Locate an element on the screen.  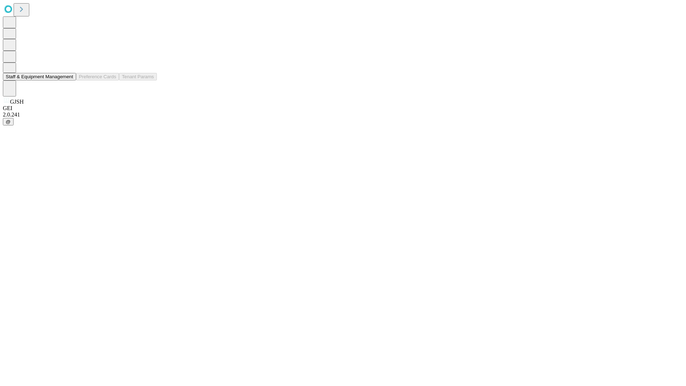
span: GJSH is located at coordinates (17, 101).